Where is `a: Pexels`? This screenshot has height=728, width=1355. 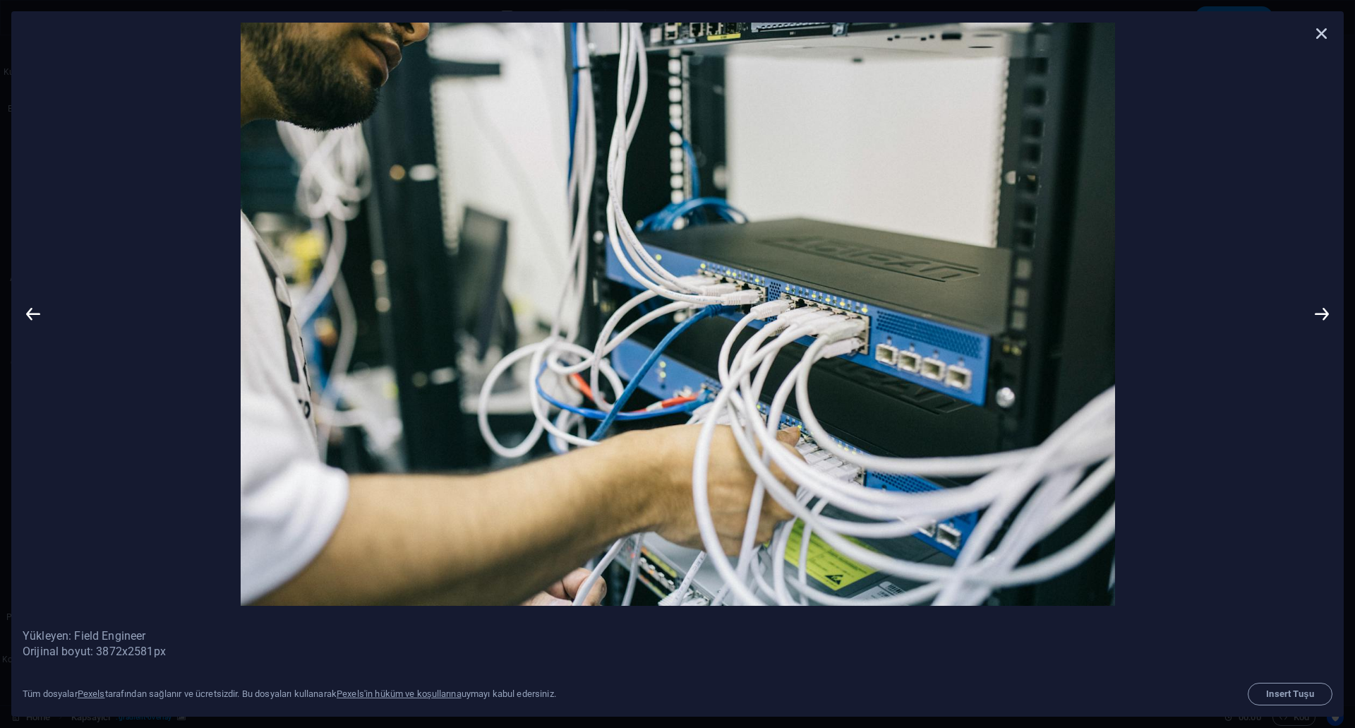
a: Pexels is located at coordinates (91, 693).